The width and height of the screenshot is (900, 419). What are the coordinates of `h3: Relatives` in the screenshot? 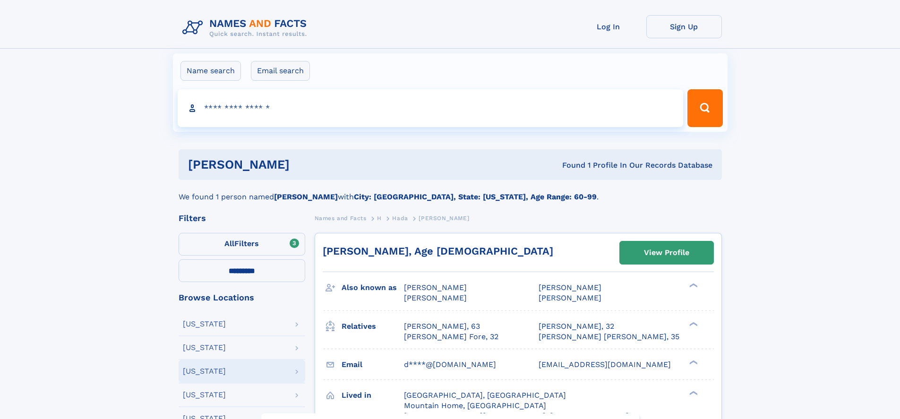 It's located at (373, 326).